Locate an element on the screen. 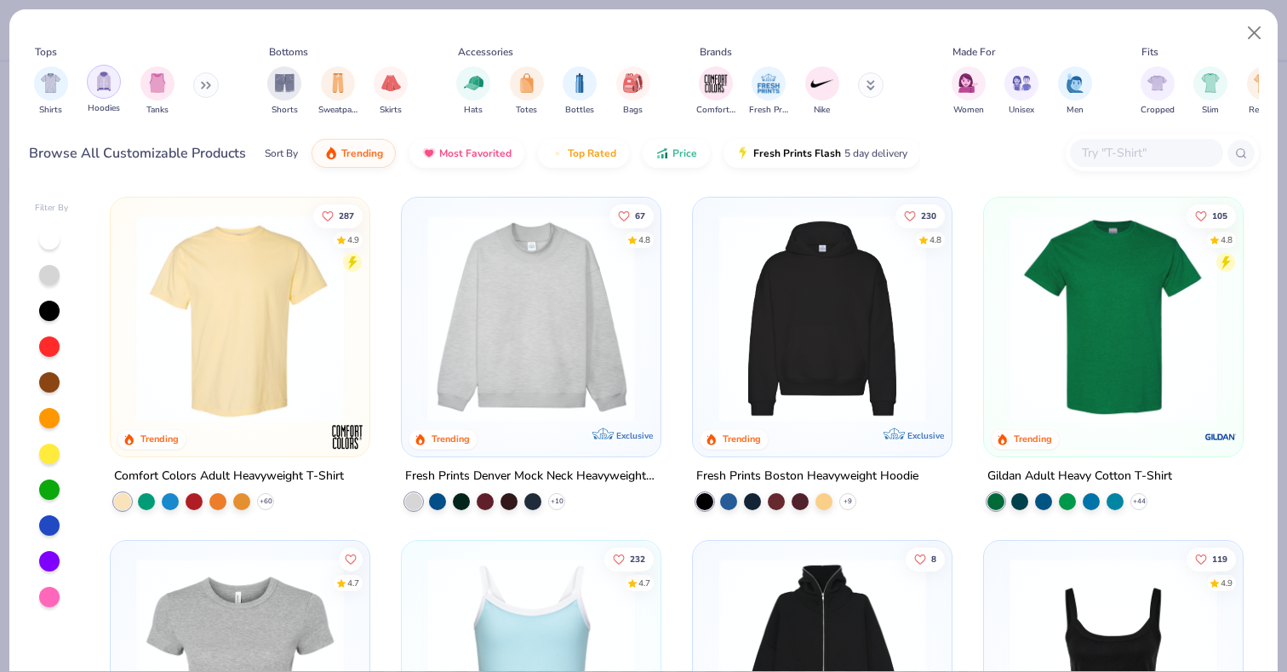  span: 119 is located at coordinates (1220, 558).